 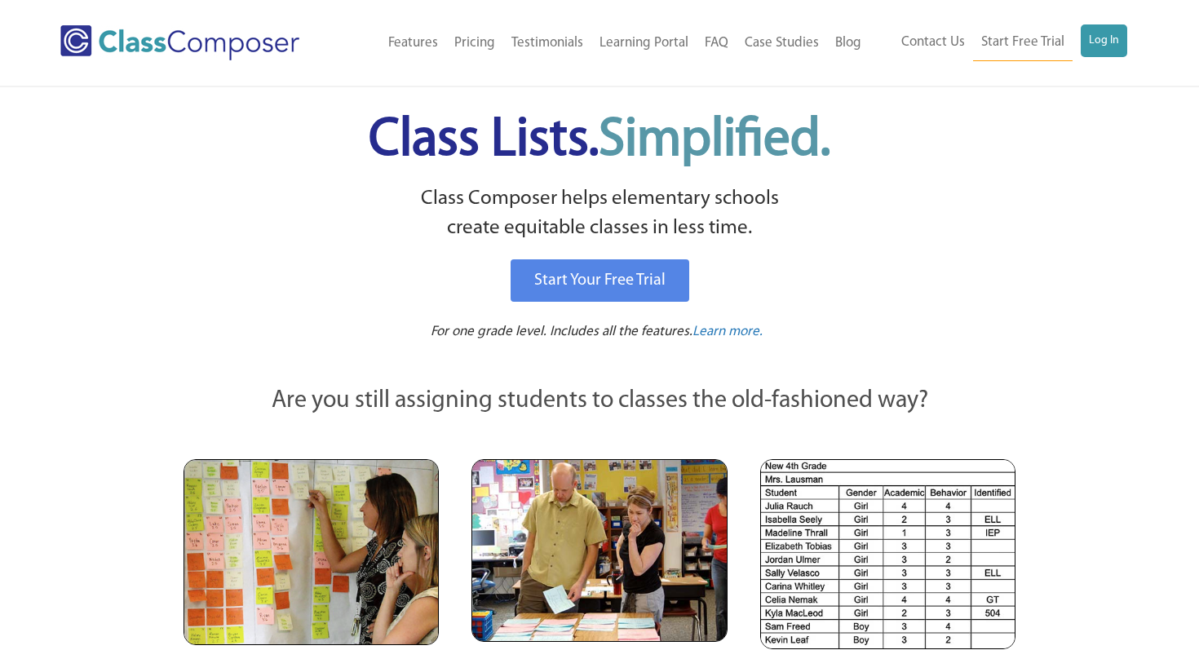 I want to click on a: Learning Portal, so click(x=644, y=43).